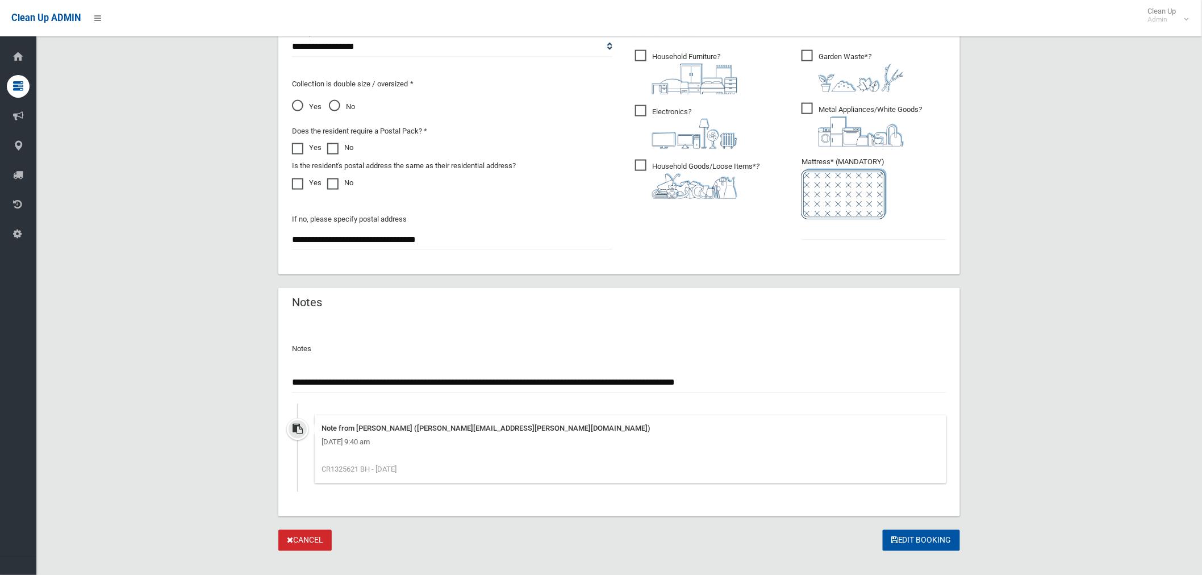 The image size is (1202, 575). Describe the element at coordinates (46, 18) in the screenshot. I see `span: Clean Up ADMIN` at that location.